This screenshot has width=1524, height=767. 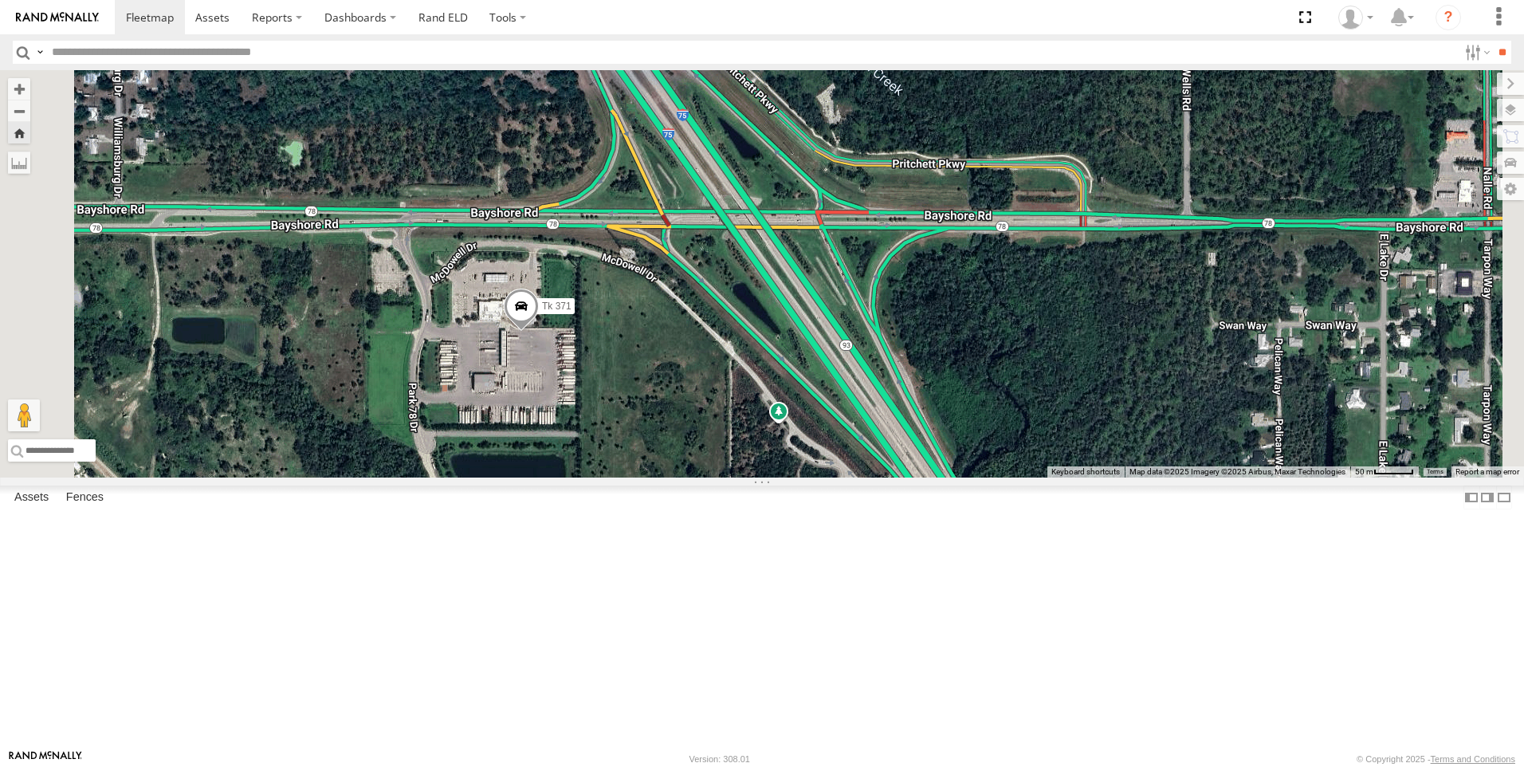 I want to click on button: Zoom out, so click(x=19, y=111).